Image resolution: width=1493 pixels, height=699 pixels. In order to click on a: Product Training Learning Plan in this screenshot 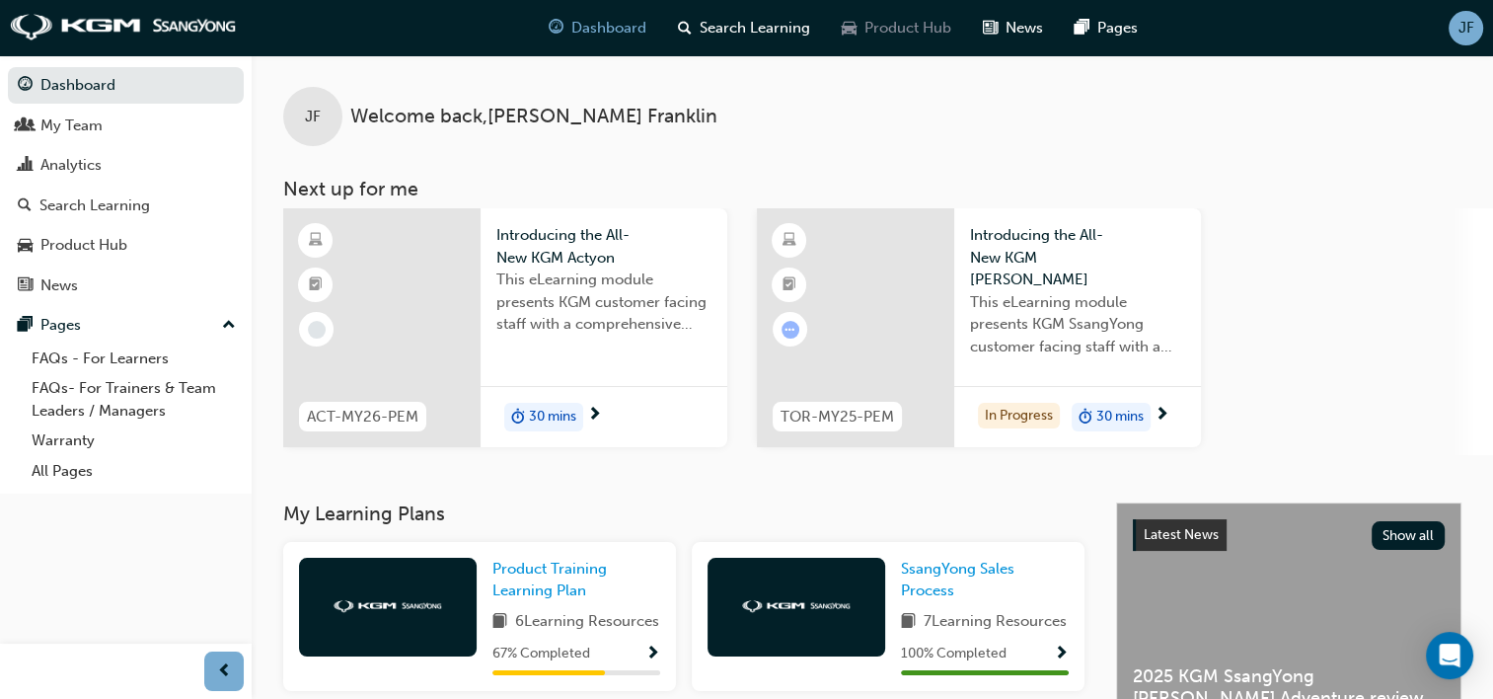, I will do `click(576, 579)`.